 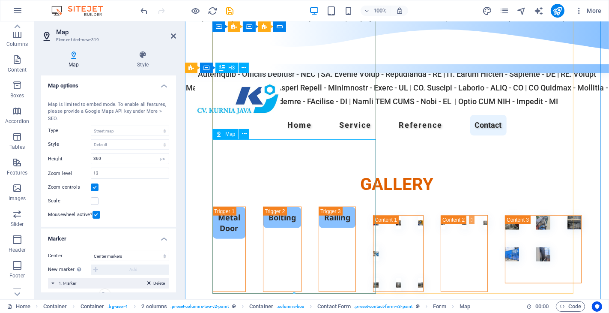 What do you see at coordinates (116, 32) in the screenshot?
I see `h2: Map` at bounding box center [116, 32].